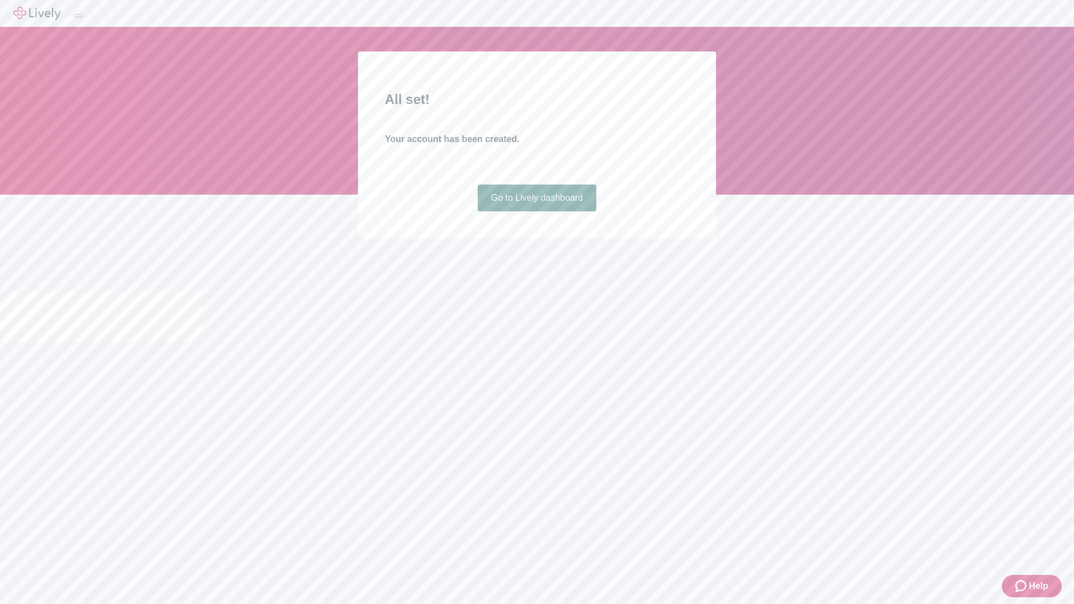  What do you see at coordinates (1022, 586) in the screenshot?
I see `svg: Zendesk support icon` at bounding box center [1022, 586].